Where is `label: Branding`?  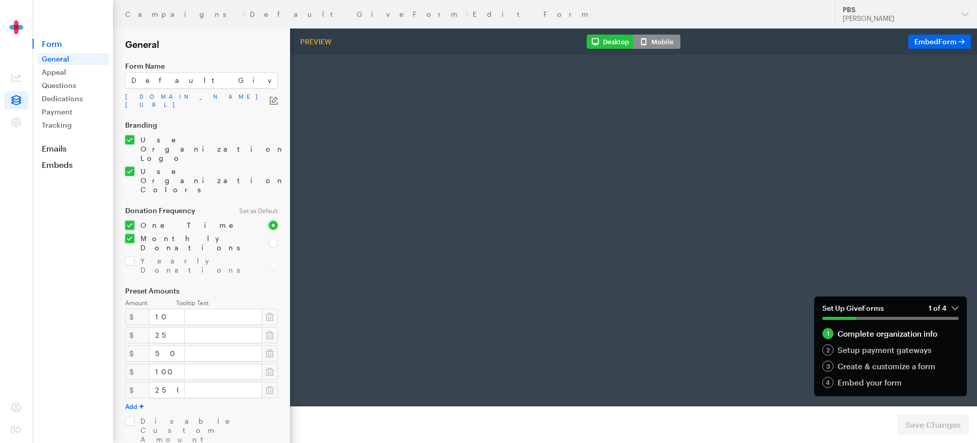
label: Branding is located at coordinates (202, 125).